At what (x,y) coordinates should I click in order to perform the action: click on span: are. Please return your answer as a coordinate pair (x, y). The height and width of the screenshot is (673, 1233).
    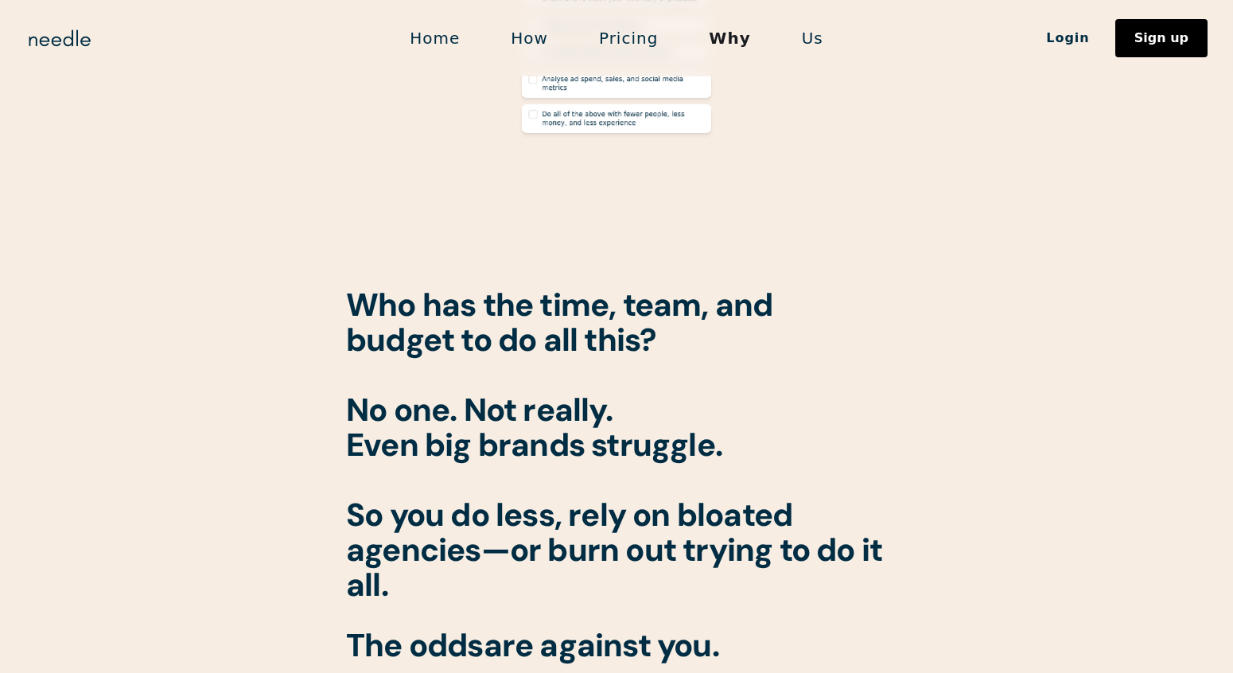
    Looking at the image, I should click on (508, 645).